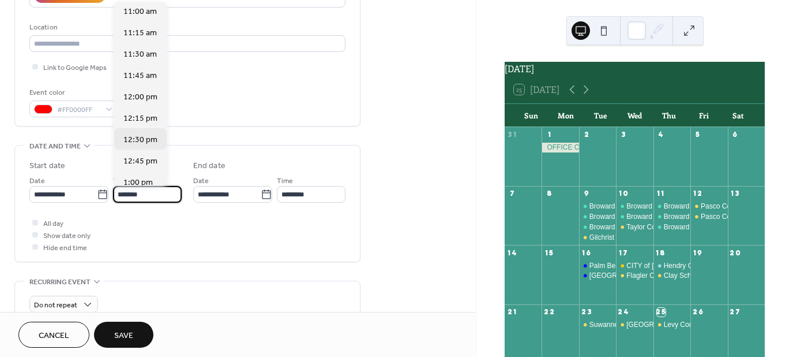  What do you see at coordinates (209, 166) in the screenshot?
I see `div: End date` at bounding box center [209, 166].